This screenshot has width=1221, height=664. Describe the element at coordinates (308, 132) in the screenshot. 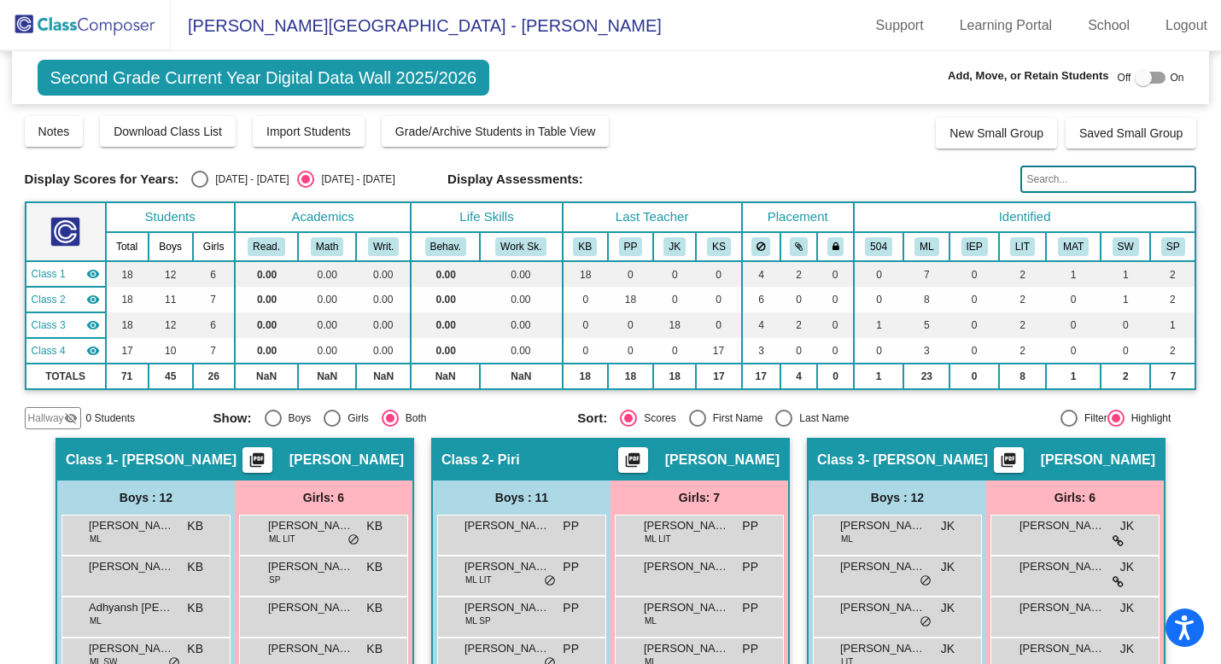

I see `button: Import Students` at that location.